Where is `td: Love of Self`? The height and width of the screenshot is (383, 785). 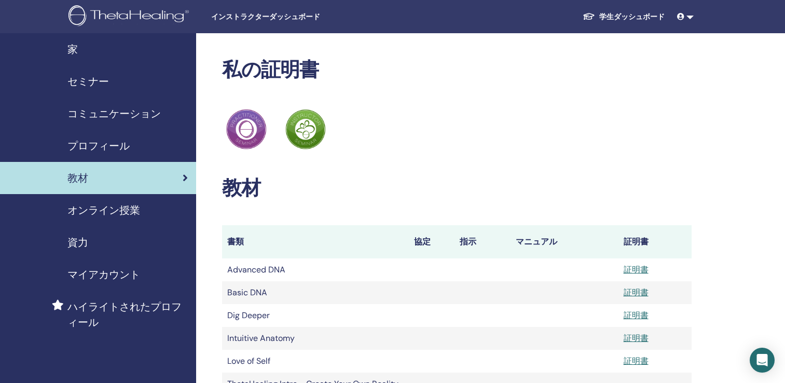
td: Love of Self is located at coordinates (315, 361).